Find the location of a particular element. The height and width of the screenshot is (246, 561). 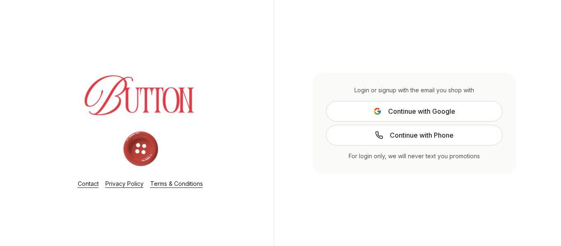

img: Login Layout Image is located at coordinates (140, 107).